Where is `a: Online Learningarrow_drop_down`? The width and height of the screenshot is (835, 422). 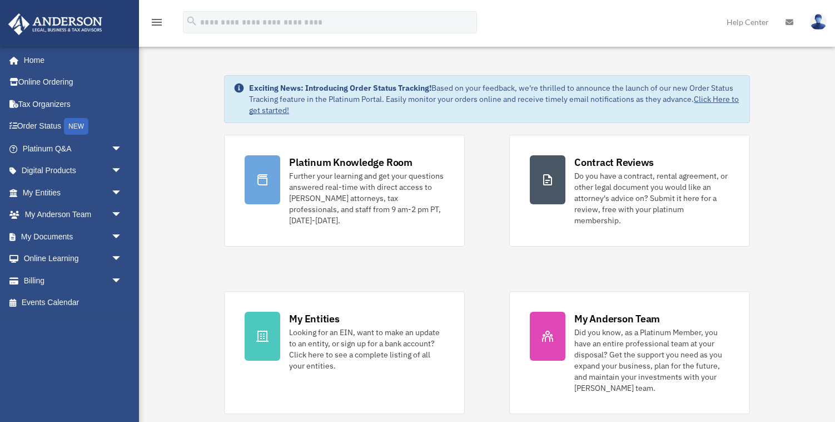
a: Online Learningarrow_drop_down is located at coordinates (73, 259).